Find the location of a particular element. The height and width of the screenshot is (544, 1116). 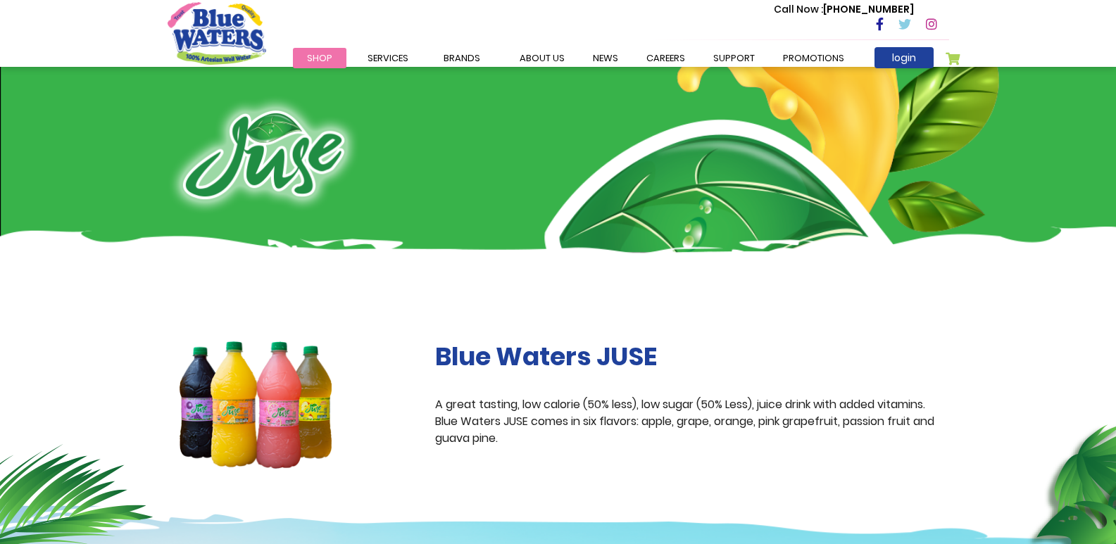

span: Shop is located at coordinates (320, 58).